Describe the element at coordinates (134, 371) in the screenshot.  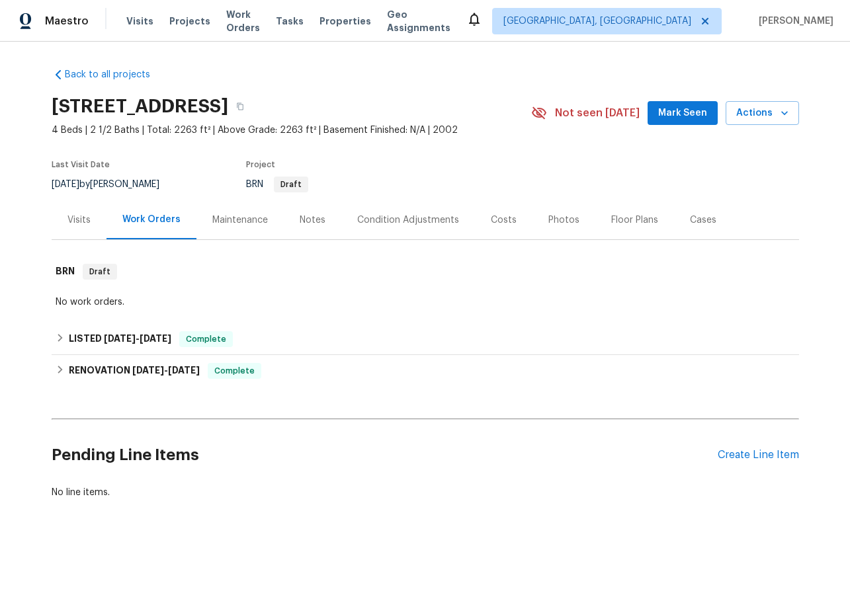
I see `h6: RENOVATION` at that location.